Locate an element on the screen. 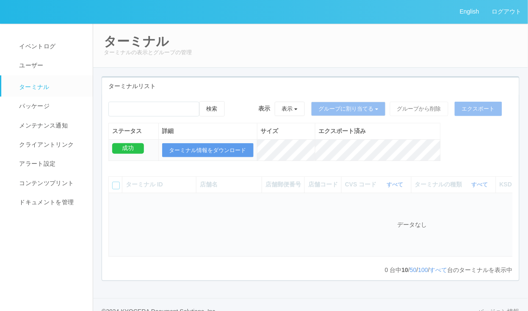  span: ターミナルの種類 is located at coordinates (440, 184).